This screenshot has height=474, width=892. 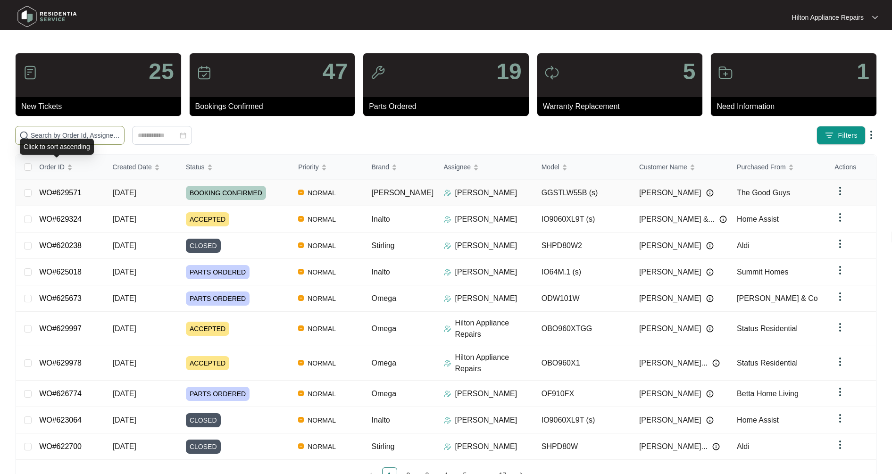 What do you see at coordinates (827, 17) in the screenshot?
I see `p: Hilton Appliance Repairs` at bounding box center [827, 17].